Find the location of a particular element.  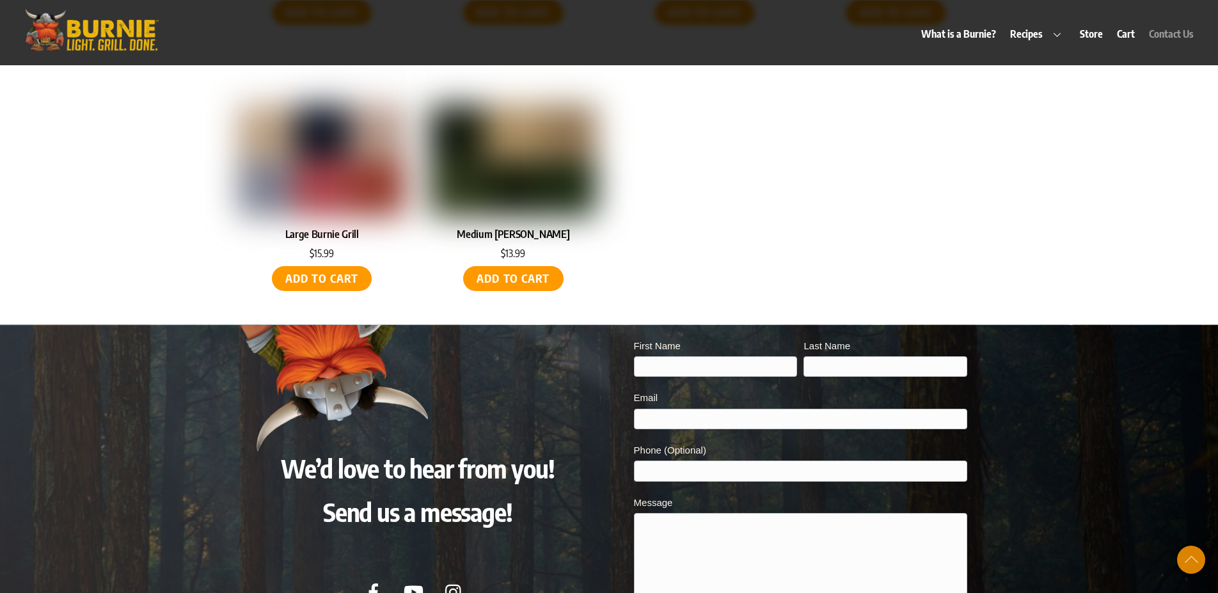

img: Burnie Grill is located at coordinates (334, 389).